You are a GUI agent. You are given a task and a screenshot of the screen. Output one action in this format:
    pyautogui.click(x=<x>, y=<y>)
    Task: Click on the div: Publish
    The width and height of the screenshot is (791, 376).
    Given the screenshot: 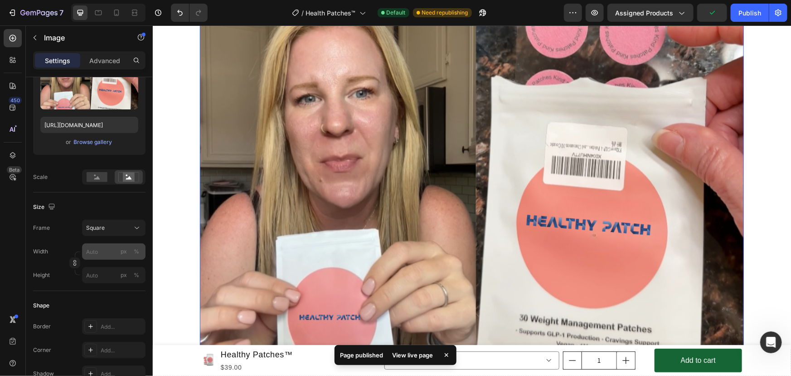 What is the action you would take?
    pyautogui.click(x=750, y=13)
    